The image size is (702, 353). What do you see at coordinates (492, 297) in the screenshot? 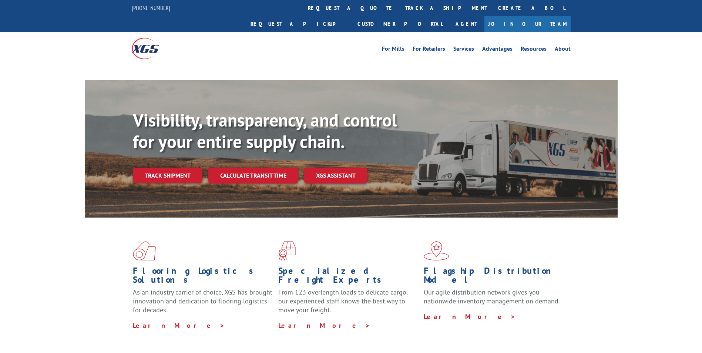
I see `span: Our agile distribution network gives you nationwide inventory management on demand.` at bounding box center [492, 297].